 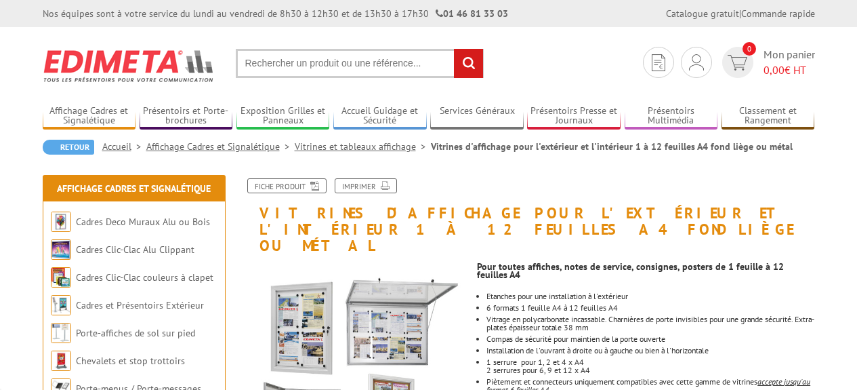 I want to click on input: Rechercher un produit ou une référence..., so click(x=360, y=63).